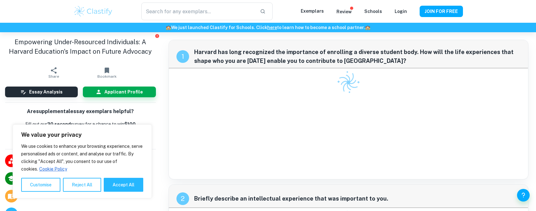 The height and width of the screenshot is (211, 536). Describe the element at coordinates (59, 124) in the screenshot. I see `b: 30 second` at that location.